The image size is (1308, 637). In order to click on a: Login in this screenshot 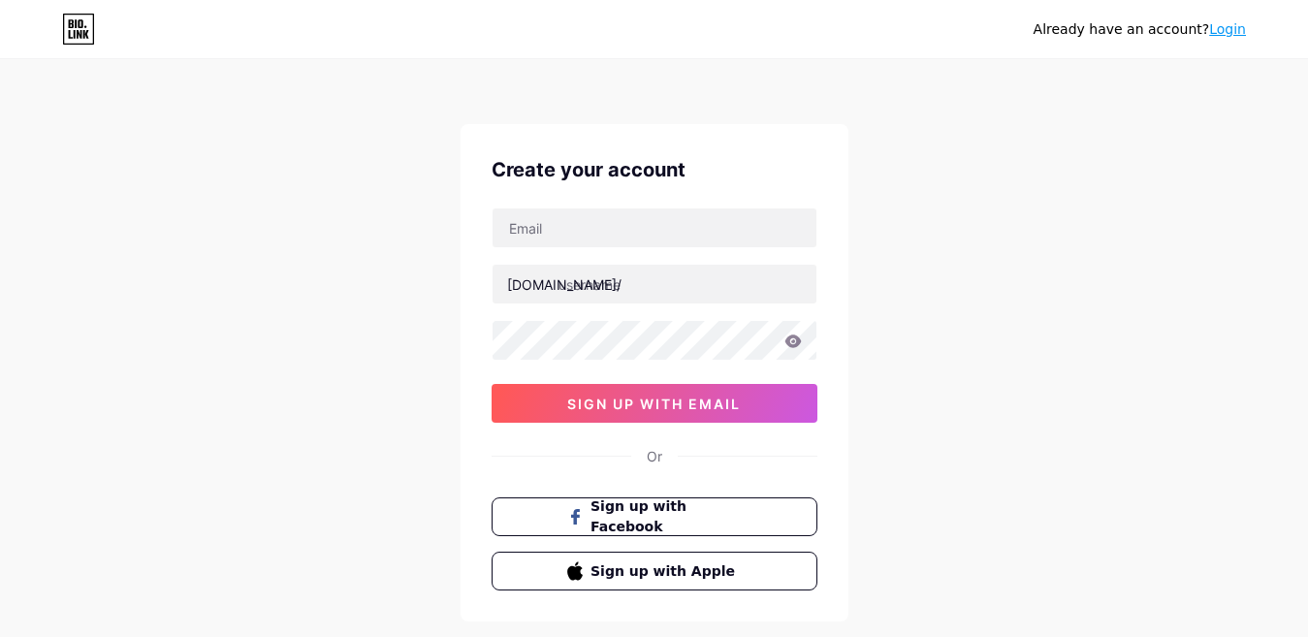, I will do `click(1227, 29)`.